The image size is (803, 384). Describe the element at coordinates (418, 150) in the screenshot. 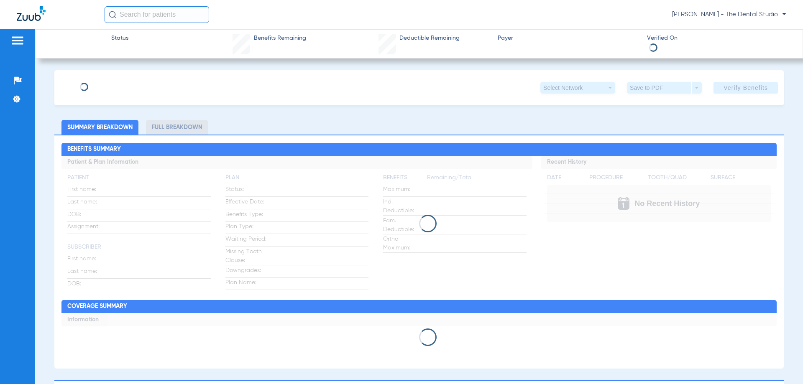

I see `h2: Benefits Summary` at that location.